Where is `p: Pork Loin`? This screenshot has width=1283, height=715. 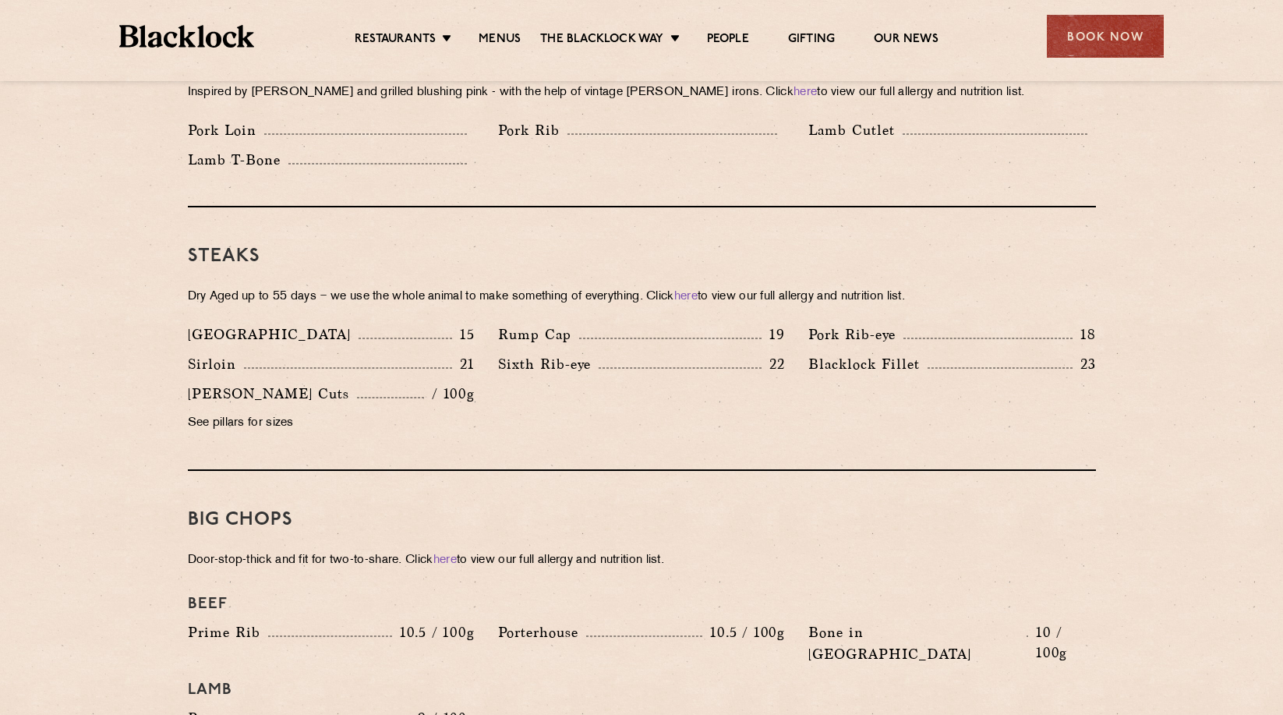 p: Pork Loin is located at coordinates (226, 130).